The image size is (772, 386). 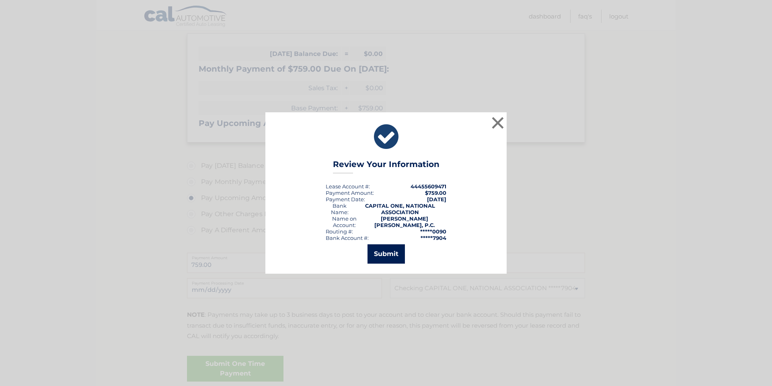 What do you see at coordinates (428, 186) in the screenshot?
I see `strong: 44455609471` at bounding box center [428, 186].